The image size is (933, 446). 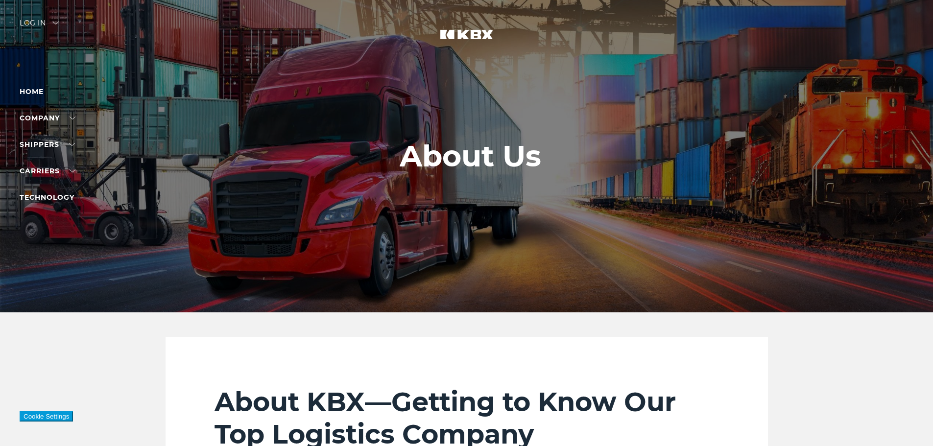 What do you see at coordinates (48, 171) in the screenshot?
I see `a: Carriers` at bounding box center [48, 171].